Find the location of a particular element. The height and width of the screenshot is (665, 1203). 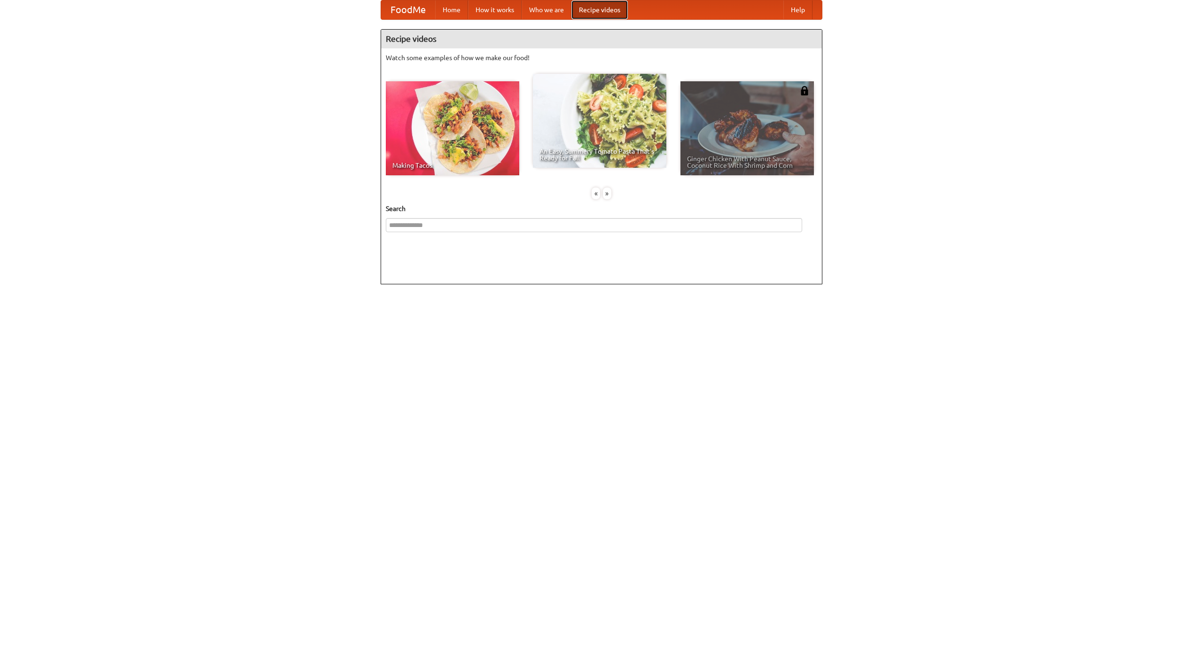

a: Help is located at coordinates (798, 10).